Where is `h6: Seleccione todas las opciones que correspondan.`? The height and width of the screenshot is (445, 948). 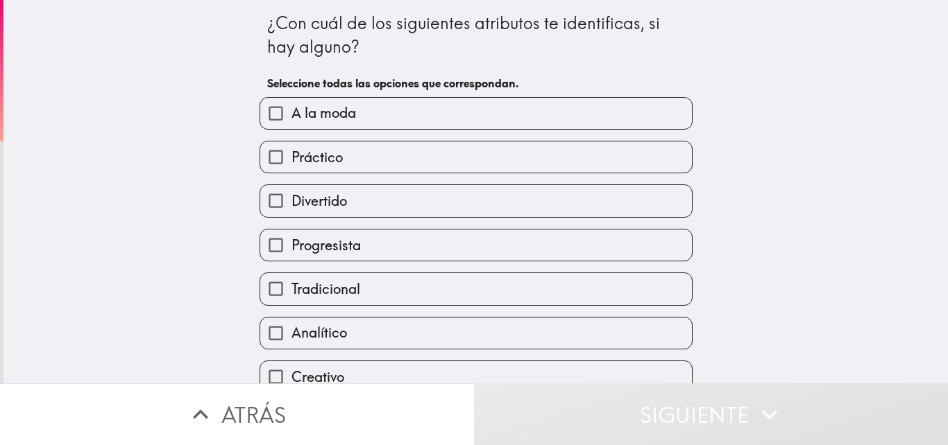 h6: Seleccione todas las opciones que correspondan. is located at coordinates (476, 83).